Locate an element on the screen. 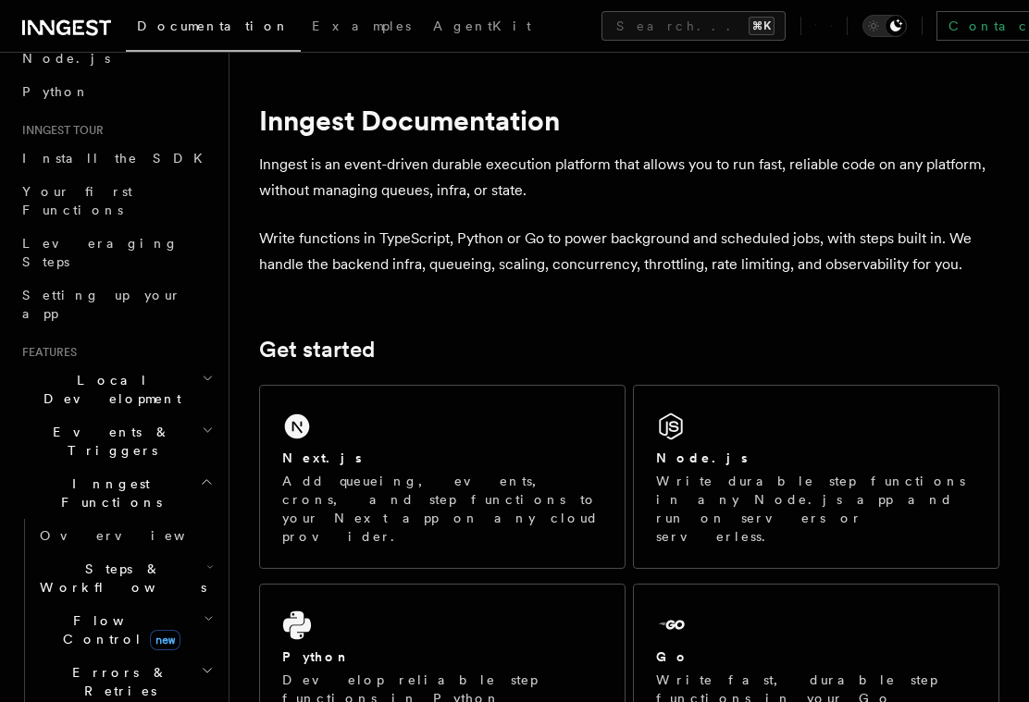 This screenshot has width=1029, height=702. h1: Inngest Documentation is located at coordinates (629, 120).